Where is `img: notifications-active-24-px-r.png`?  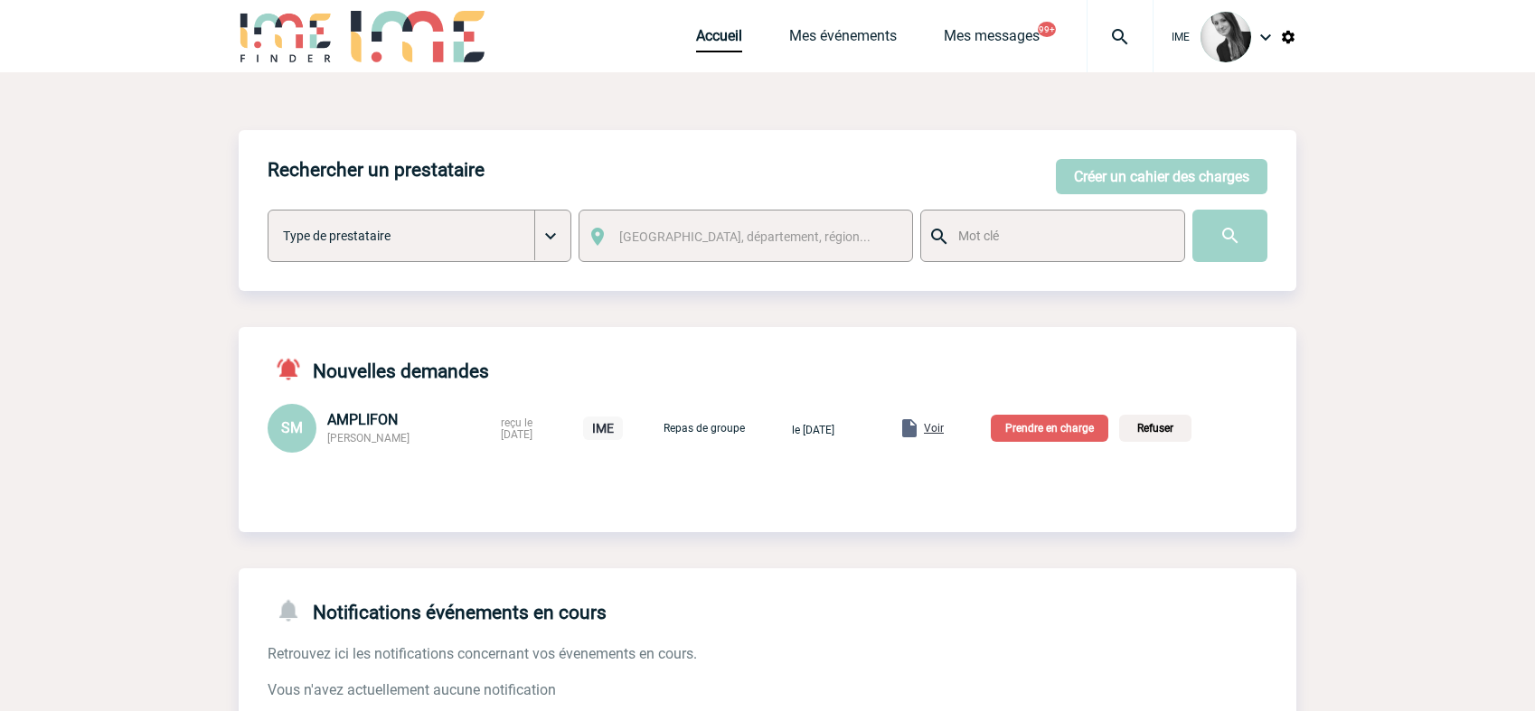
img: notifications-active-24-px-r.png is located at coordinates (294, 369).